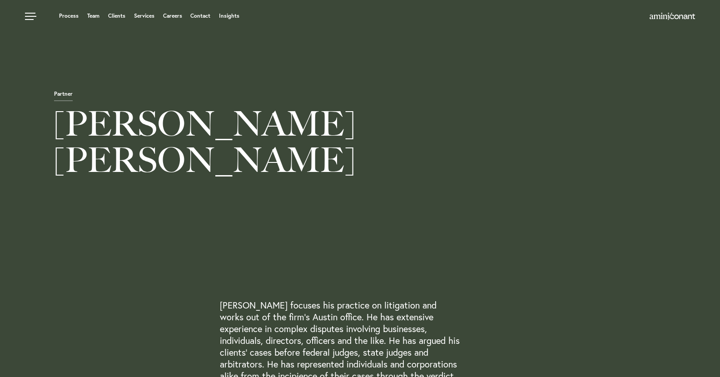 Image resolution: width=720 pixels, height=377 pixels. I want to click on a: Contact, so click(200, 16).